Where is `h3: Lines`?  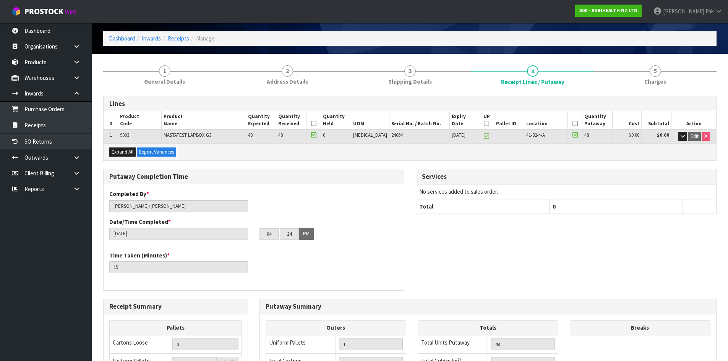 h3: Lines is located at coordinates (409, 103).